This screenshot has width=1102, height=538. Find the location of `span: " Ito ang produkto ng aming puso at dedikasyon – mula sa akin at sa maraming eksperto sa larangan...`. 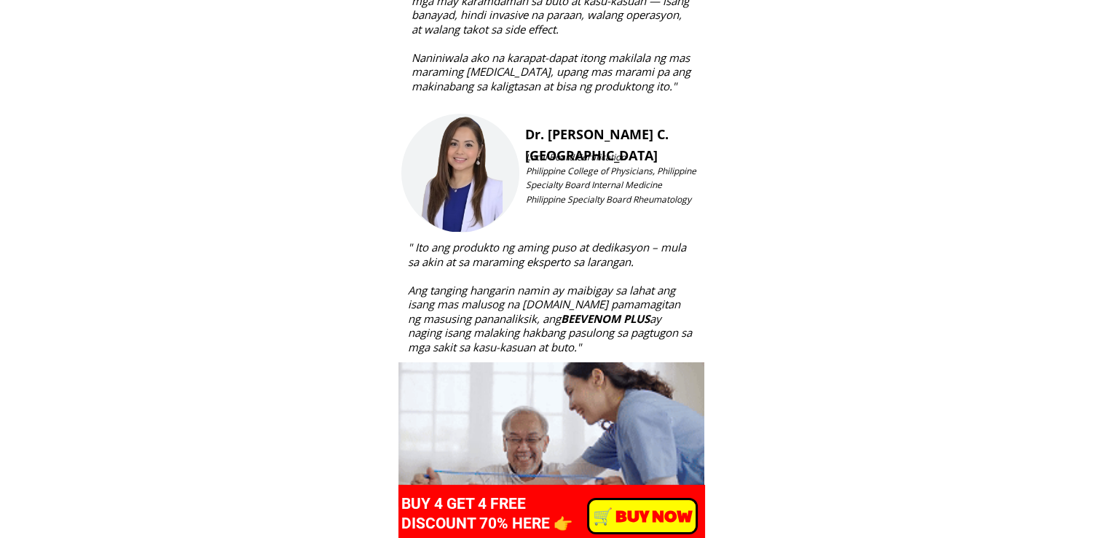

span: " Ito ang produkto ng aming puso at dedikasyon – mula sa akin at sa maraming eksperto sa larangan... is located at coordinates (547, 283).